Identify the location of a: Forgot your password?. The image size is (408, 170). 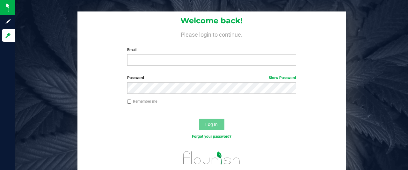
(212, 136).